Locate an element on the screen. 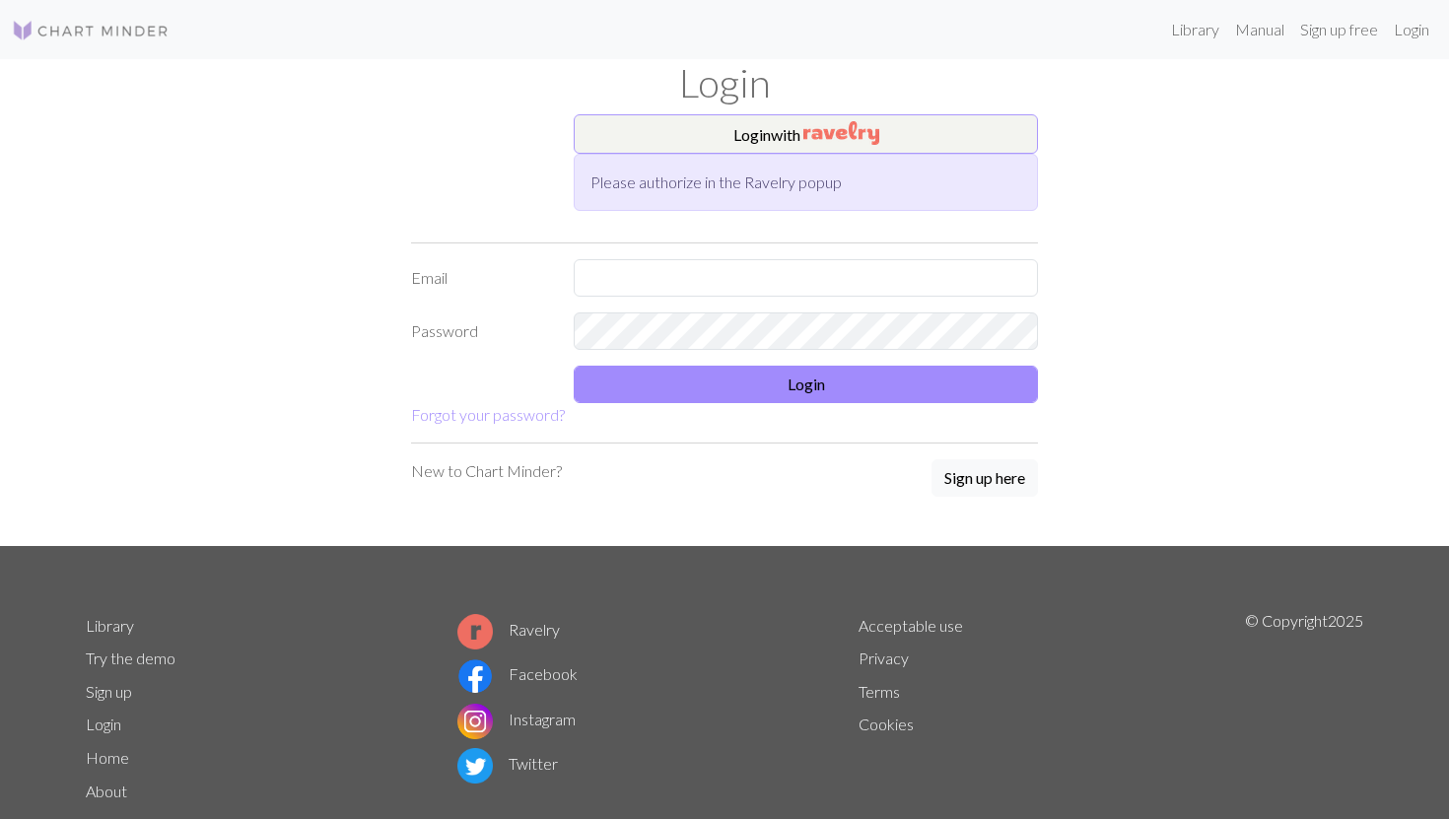  div: Please authorize in the Ravelry popup is located at coordinates (805, 182).